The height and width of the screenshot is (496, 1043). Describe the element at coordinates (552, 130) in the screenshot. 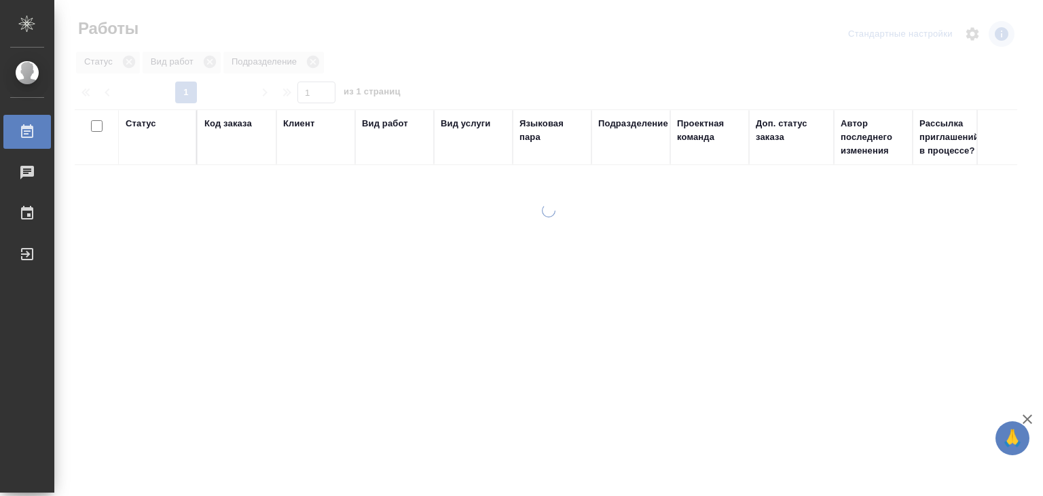

I see `div: Языковая пара` at that location.